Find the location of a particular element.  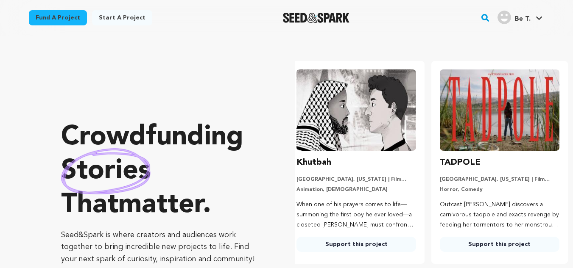

a: Seed&Spark Homepage is located at coordinates (316, 18).